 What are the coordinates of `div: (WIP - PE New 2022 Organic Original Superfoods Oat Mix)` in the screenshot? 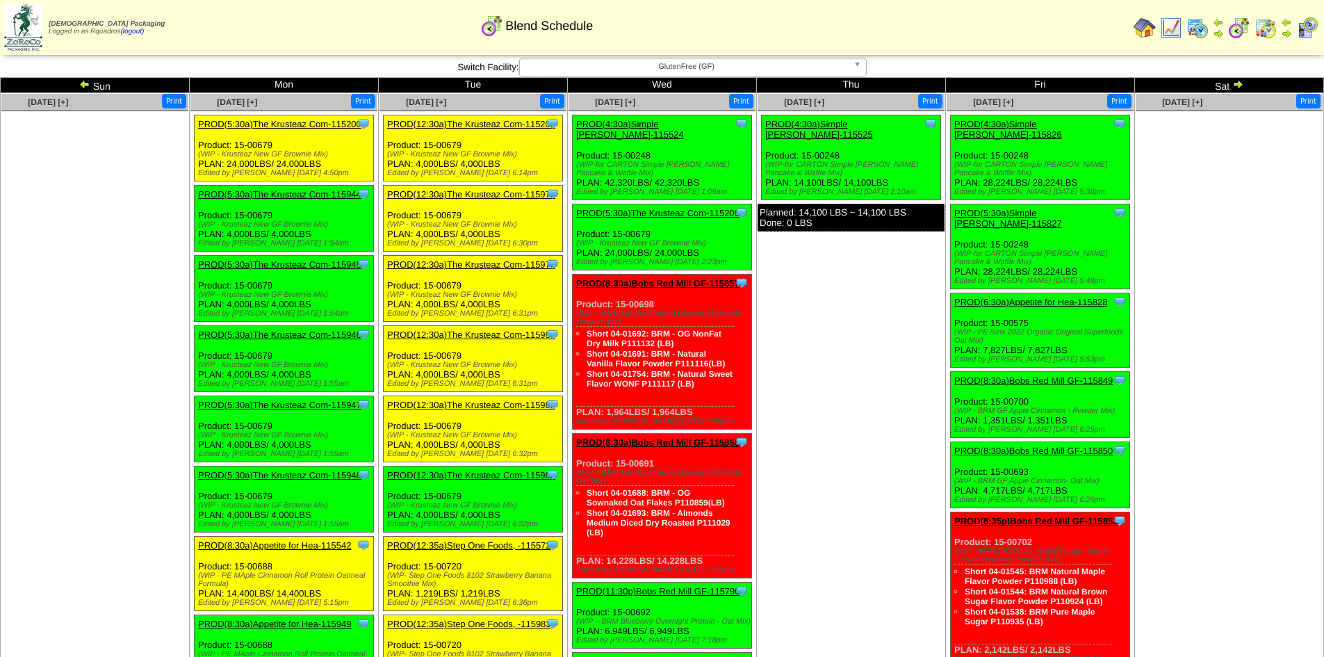 It's located at (1042, 336).